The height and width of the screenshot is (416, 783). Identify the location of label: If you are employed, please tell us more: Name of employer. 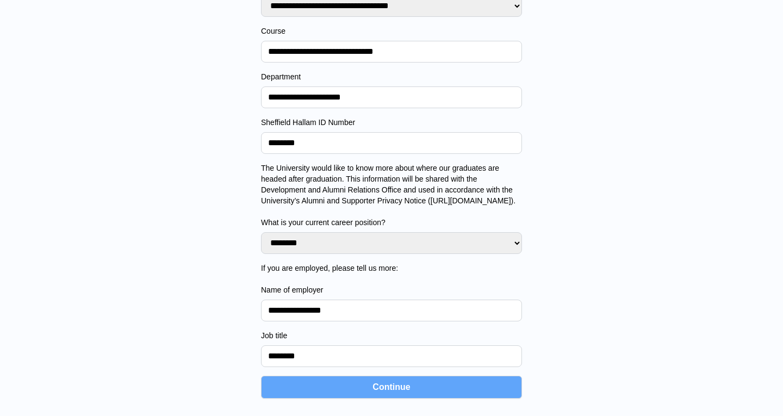
(392, 279).